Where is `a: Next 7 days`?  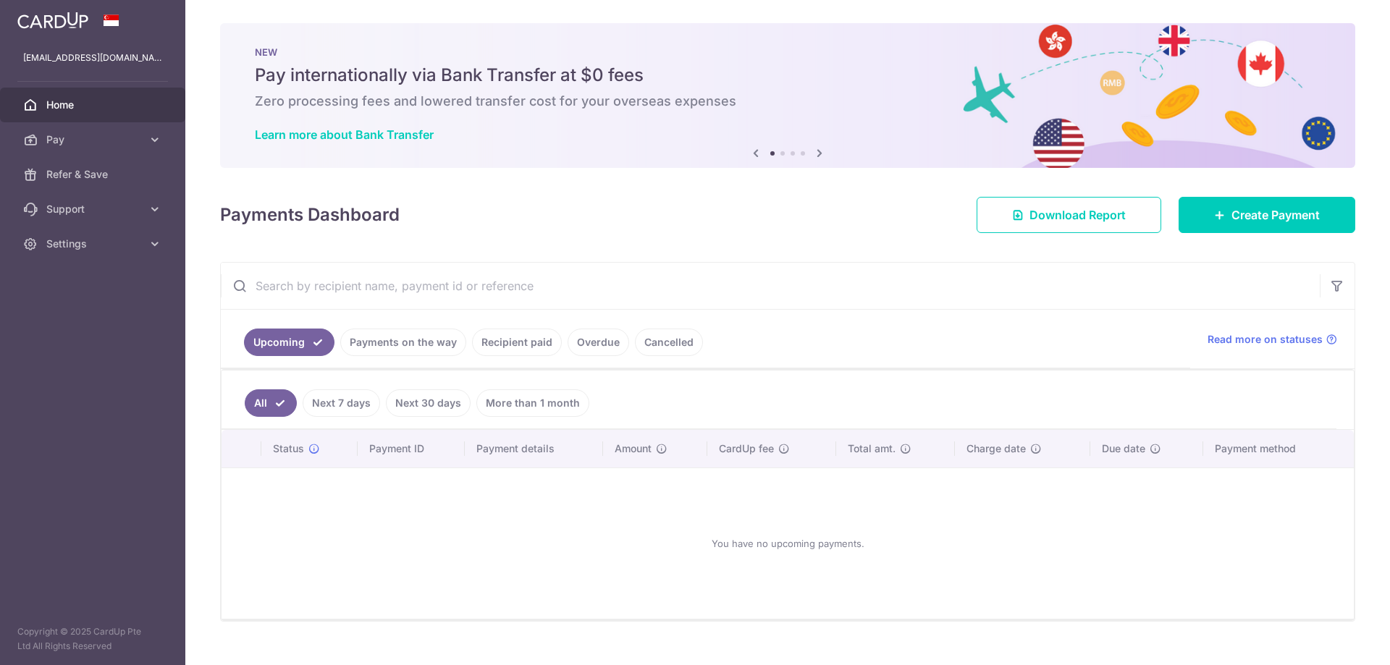 a: Next 7 days is located at coordinates (341, 403).